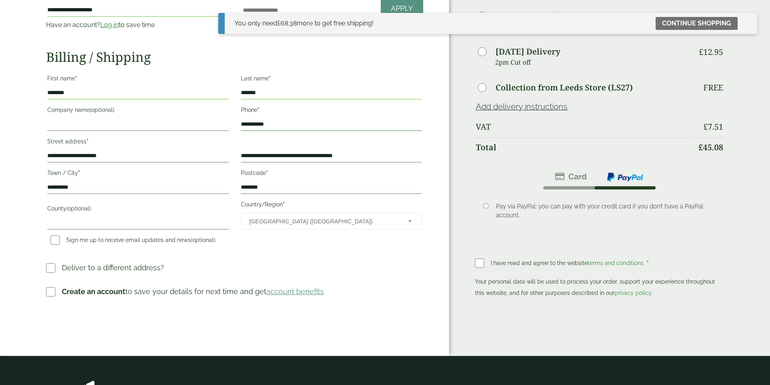  Describe the element at coordinates (109, 25) in the screenshot. I see `a: Log in` at that location.